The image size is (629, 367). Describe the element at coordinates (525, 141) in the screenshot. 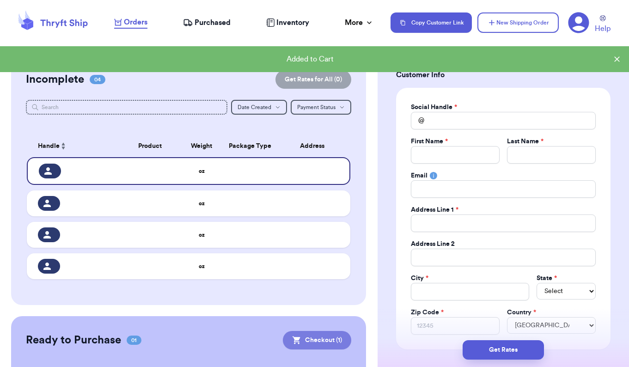

I see `label: Last Name` at that location.